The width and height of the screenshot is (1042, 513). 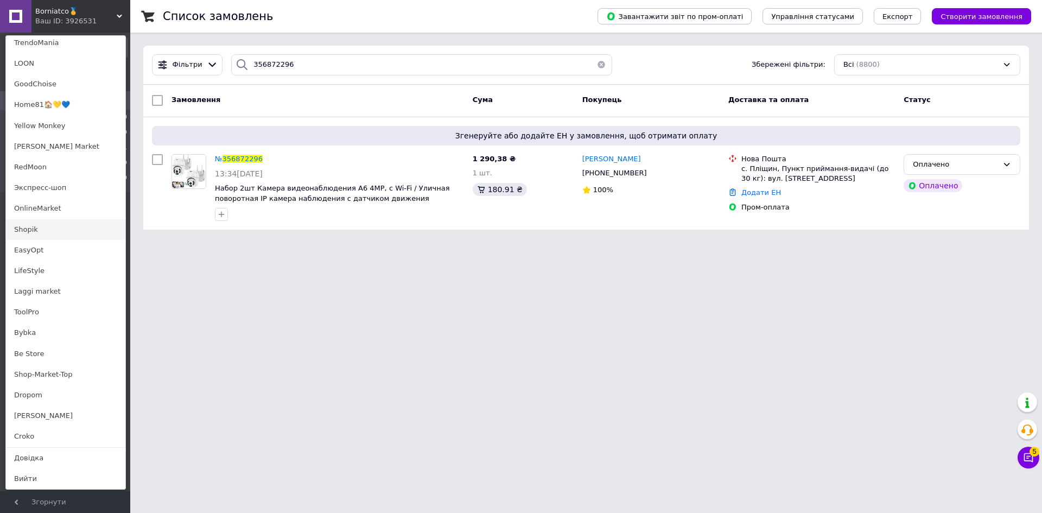 What do you see at coordinates (976, 16) in the screenshot?
I see `a: Створити замовлення` at bounding box center [976, 16].